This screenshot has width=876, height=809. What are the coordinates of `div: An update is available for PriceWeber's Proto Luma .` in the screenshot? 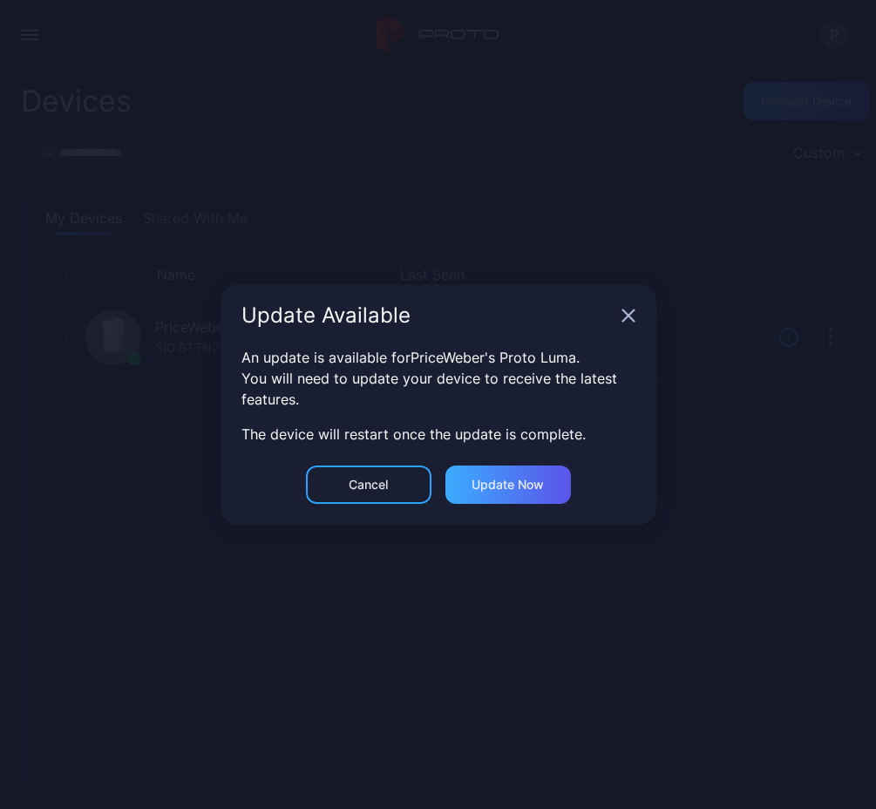 It's located at (438, 357).